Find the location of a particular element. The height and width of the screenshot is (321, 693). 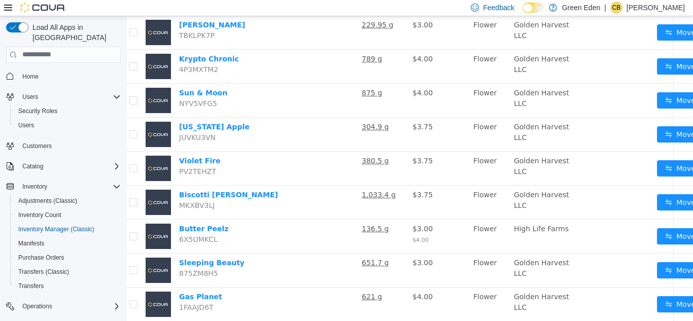

img: Cova is located at coordinates (43, 8).